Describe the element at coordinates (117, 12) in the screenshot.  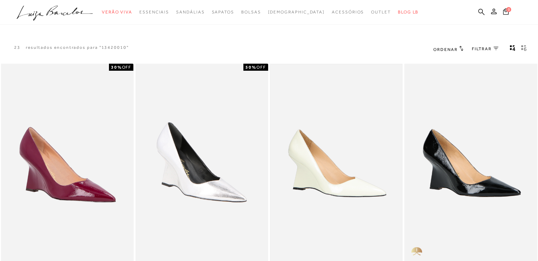
I see `span: Verão Viva` at that location.